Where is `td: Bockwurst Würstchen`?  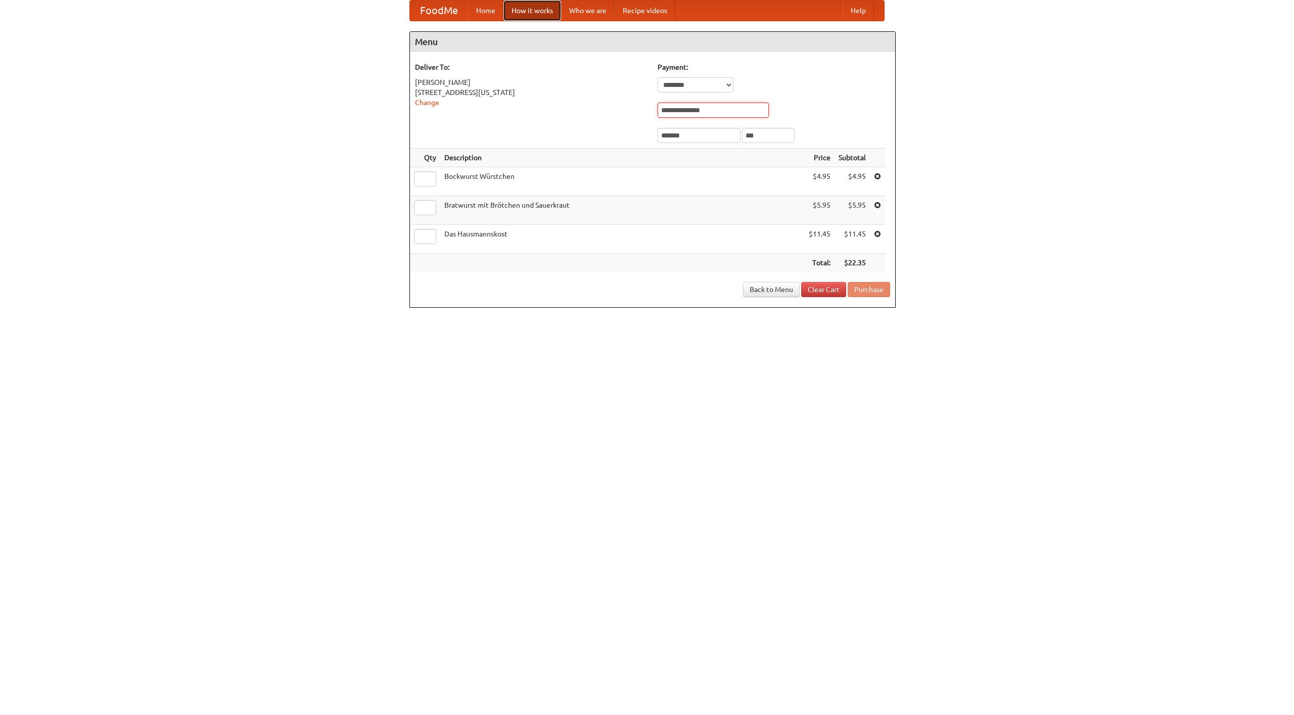 td: Bockwurst Würstchen is located at coordinates (622, 181).